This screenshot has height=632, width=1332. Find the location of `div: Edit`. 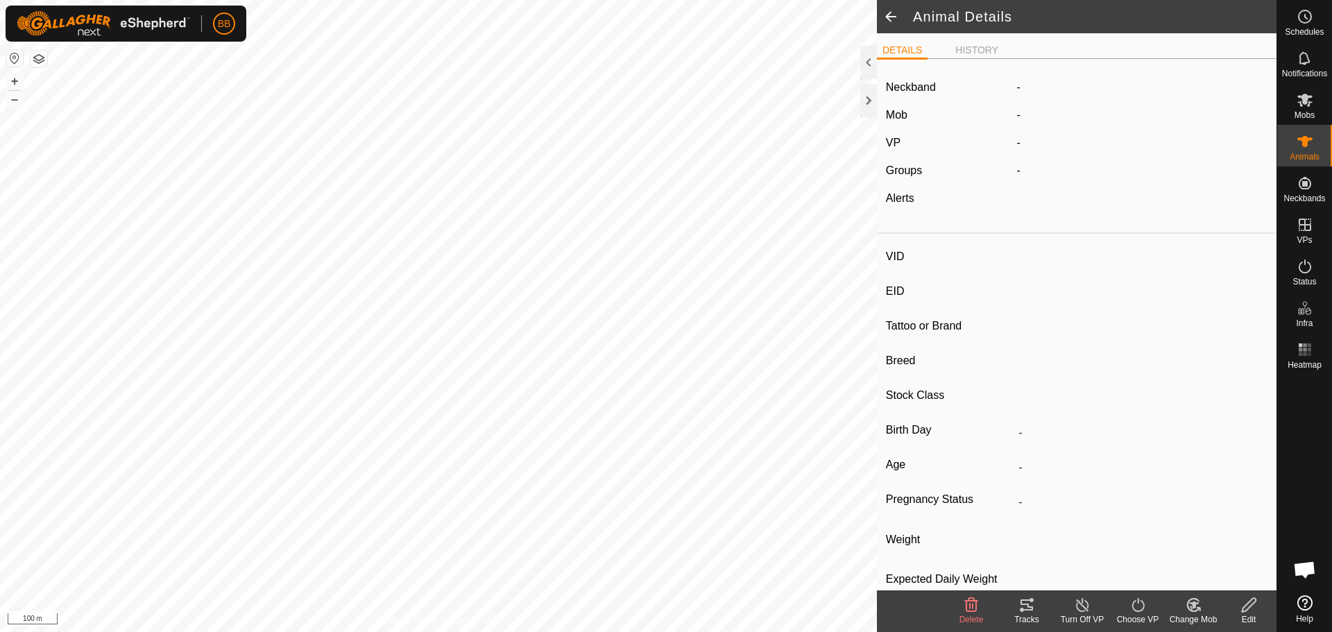

div: Edit is located at coordinates (1249, 619).